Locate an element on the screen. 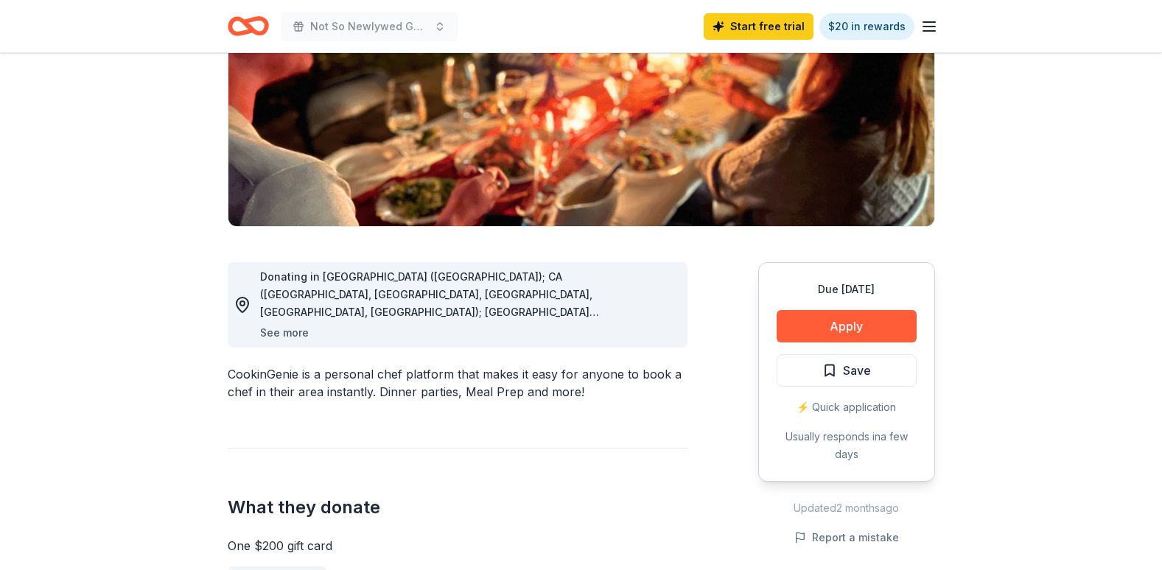  div: CookinGenie is a personal chef platform that makes it easy for anyone to book a chef in their are... is located at coordinates (457, 383).